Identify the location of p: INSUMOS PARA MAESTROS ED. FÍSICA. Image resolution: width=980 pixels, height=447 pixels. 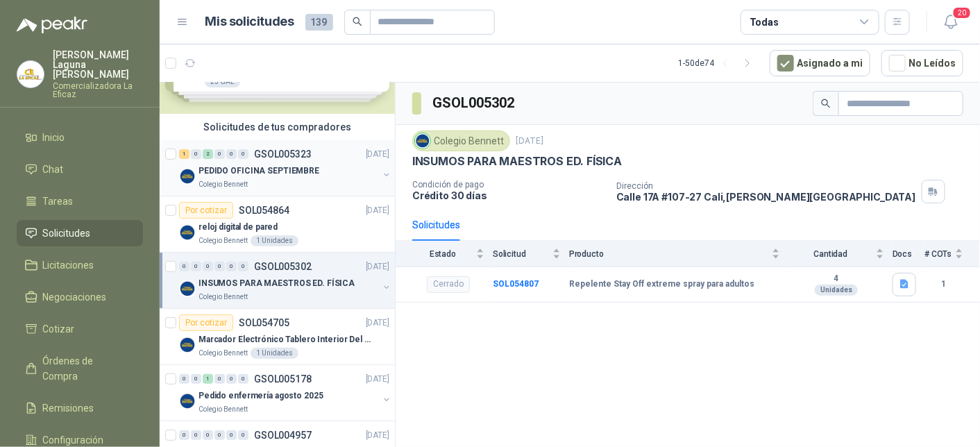
(517, 161).